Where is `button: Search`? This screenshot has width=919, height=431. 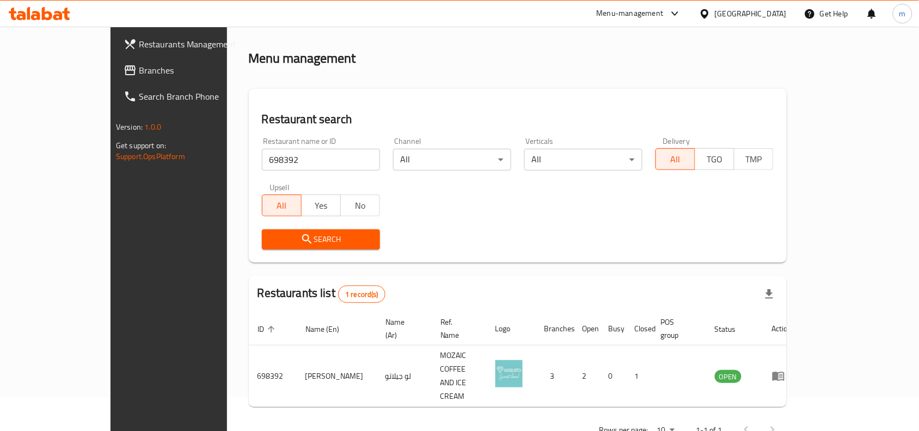 button: Search is located at coordinates (321, 239).